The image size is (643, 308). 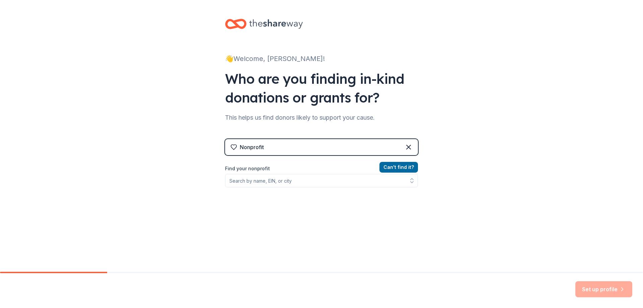 What do you see at coordinates (321, 88) in the screenshot?
I see `div: Who are you finding in-kind donations or grants for?` at bounding box center [321, 88].